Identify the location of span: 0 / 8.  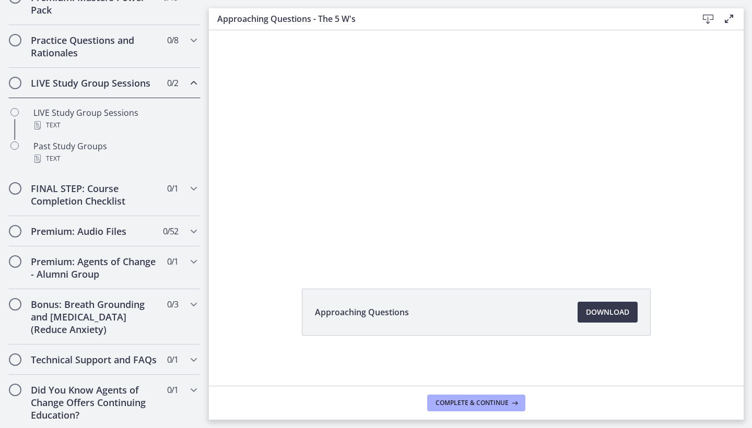
(172, 40).